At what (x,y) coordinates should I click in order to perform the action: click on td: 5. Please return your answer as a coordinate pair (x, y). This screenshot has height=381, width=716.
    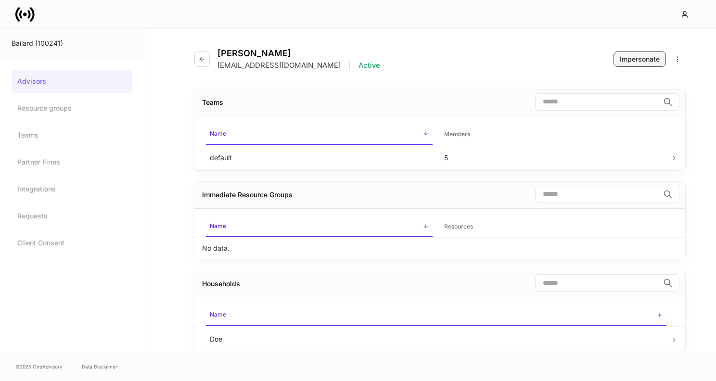
    Looking at the image, I should click on (554, 157).